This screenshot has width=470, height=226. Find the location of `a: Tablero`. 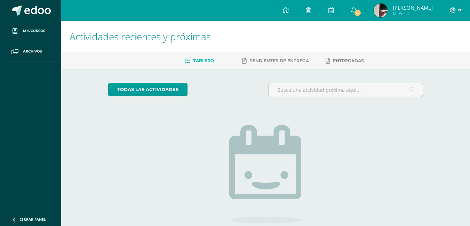

a: Tablero is located at coordinates (199, 61).